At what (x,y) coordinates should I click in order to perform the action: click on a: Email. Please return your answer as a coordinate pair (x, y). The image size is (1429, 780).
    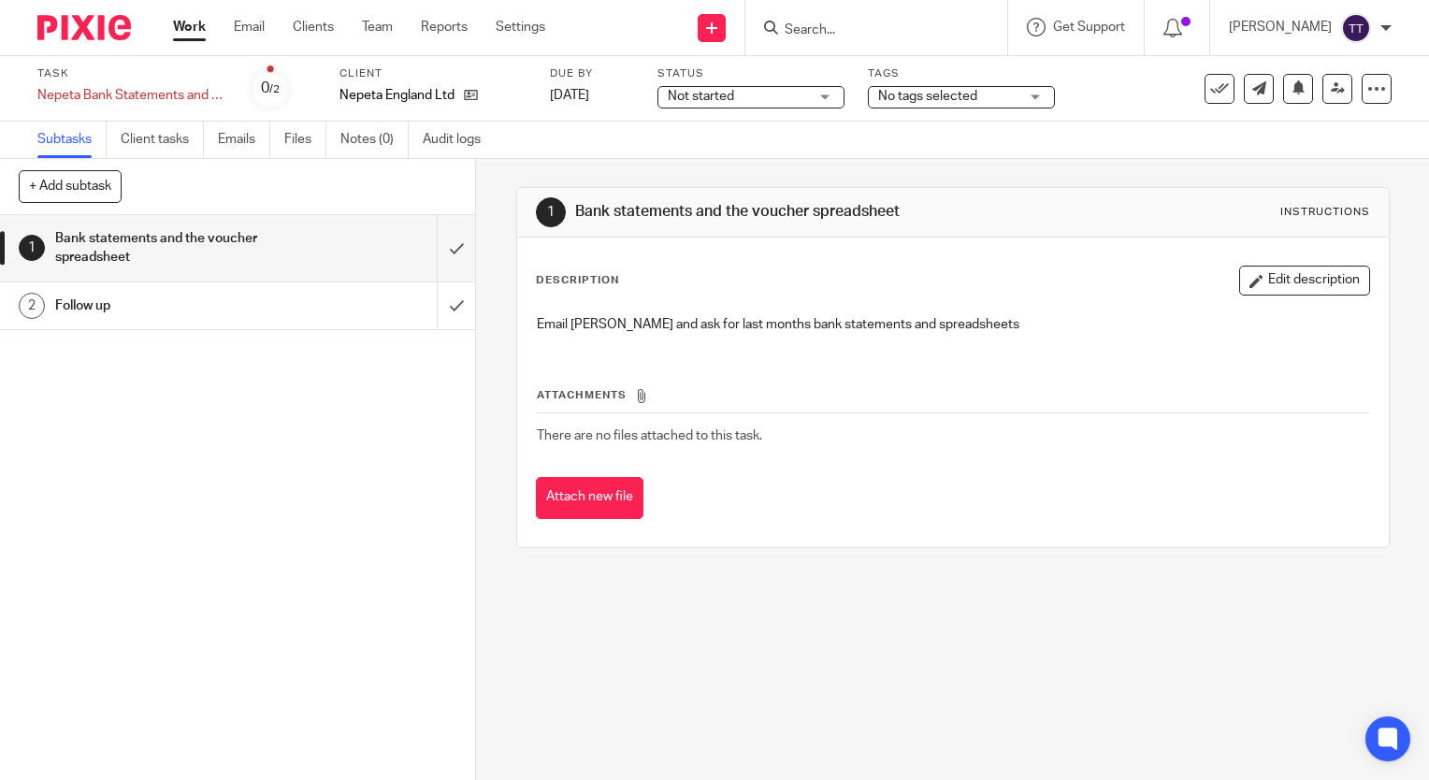
    Looking at the image, I should click on (249, 27).